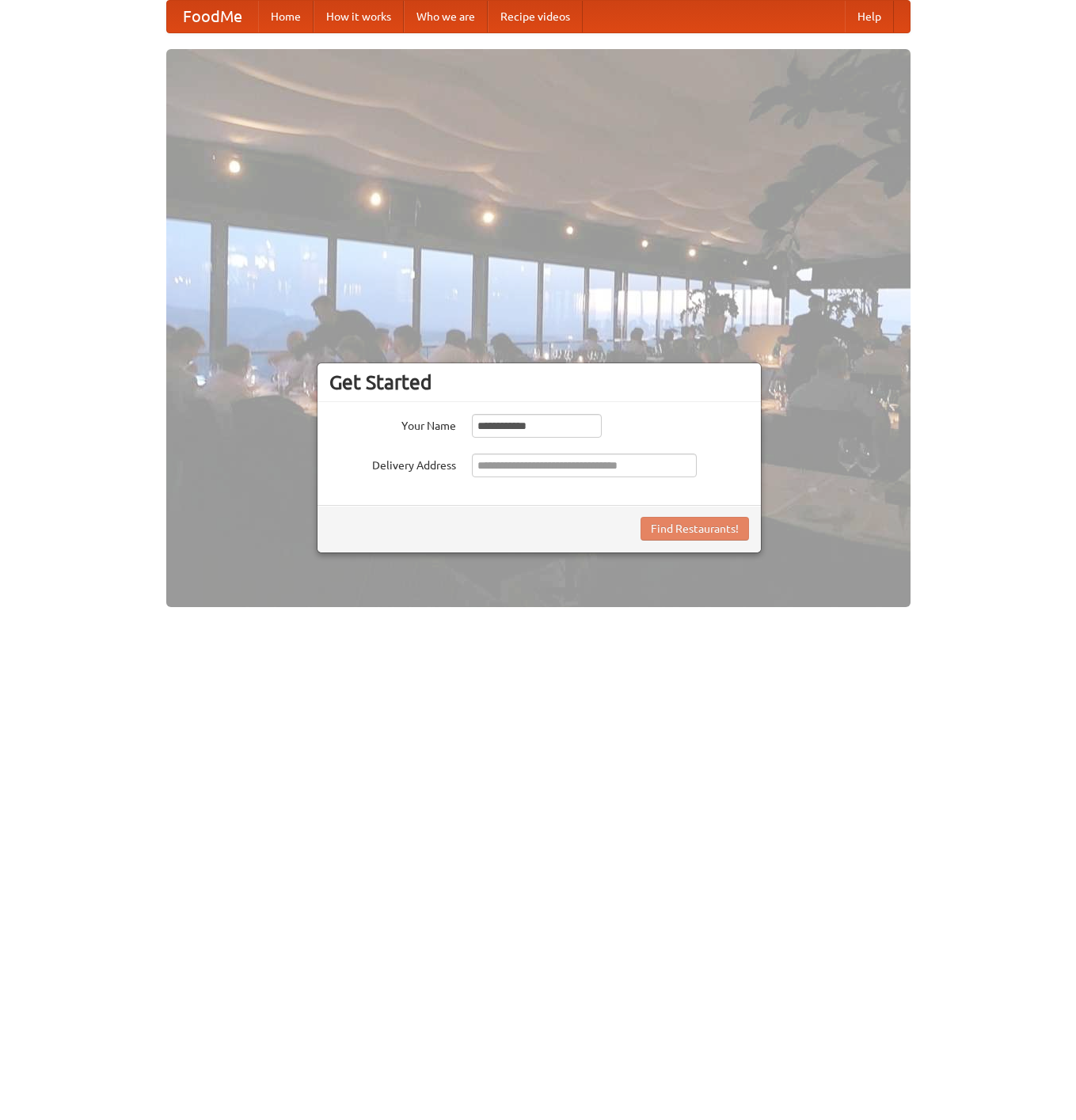 Image resolution: width=1076 pixels, height=1120 pixels. I want to click on a: Help, so click(869, 17).